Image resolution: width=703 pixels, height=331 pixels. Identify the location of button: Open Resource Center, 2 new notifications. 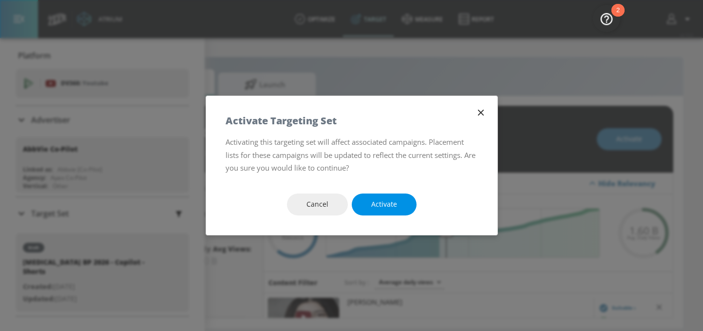
(607, 19).